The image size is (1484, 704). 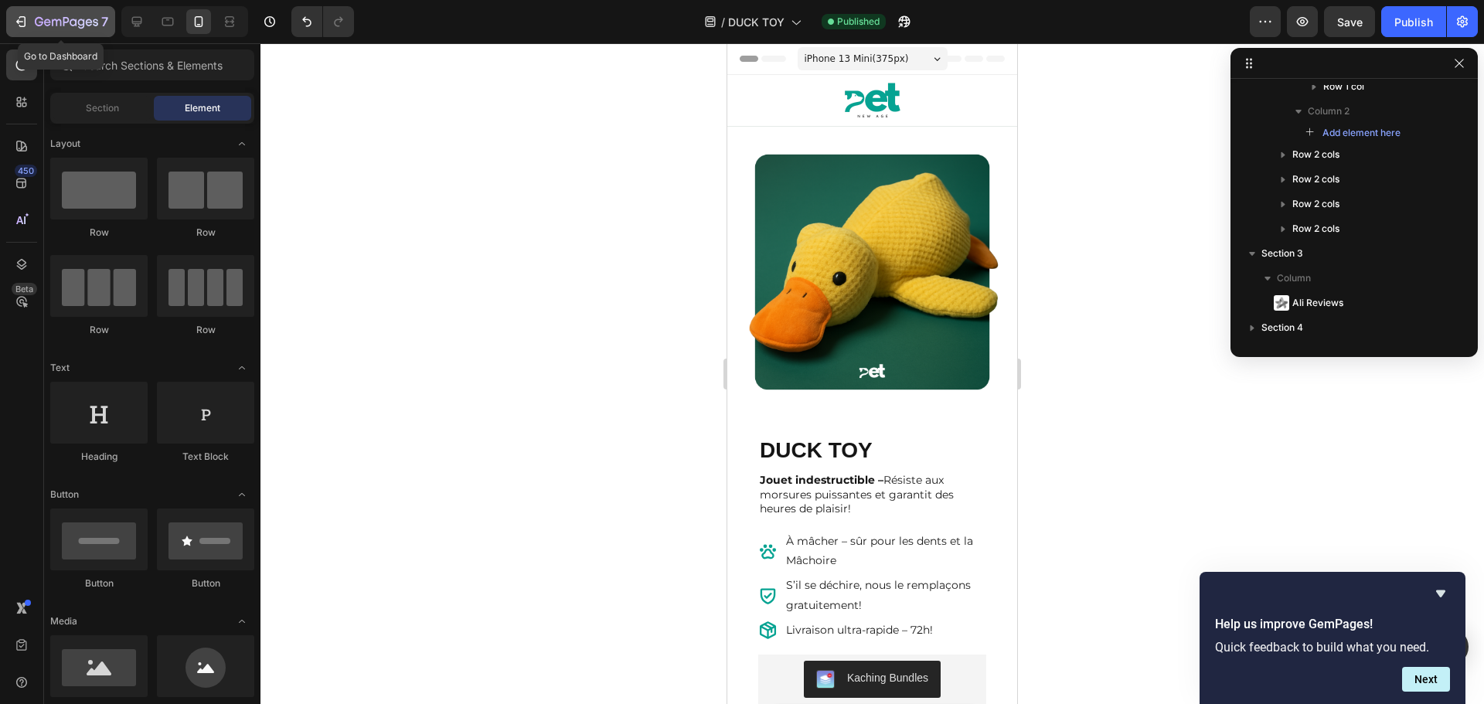 What do you see at coordinates (1343, 87) in the screenshot?
I see `span: Row 1 col` at bounding box center [1343, 87].